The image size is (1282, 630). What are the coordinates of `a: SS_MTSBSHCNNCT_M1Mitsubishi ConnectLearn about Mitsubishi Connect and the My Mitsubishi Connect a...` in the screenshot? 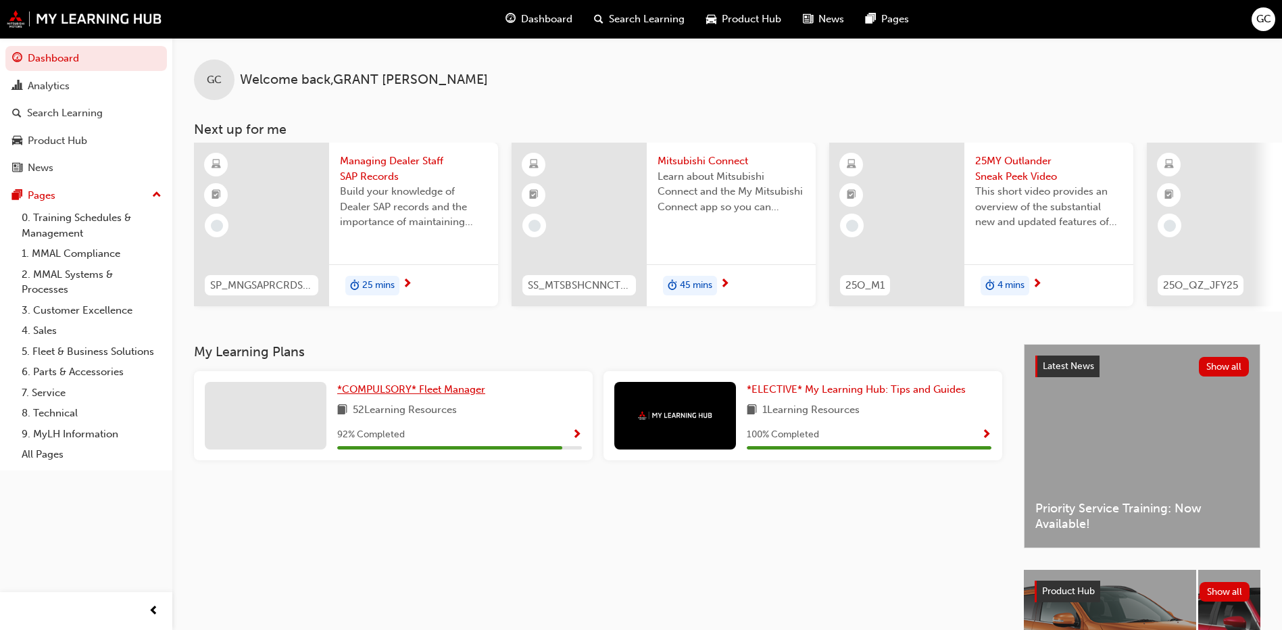 It's located at (664, 224).